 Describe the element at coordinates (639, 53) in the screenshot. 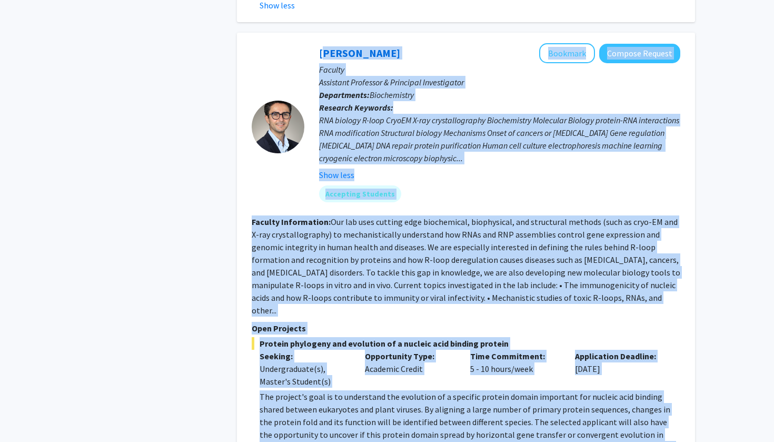

I see `button: Compose Request to Charles Bou-Nader` at that location.